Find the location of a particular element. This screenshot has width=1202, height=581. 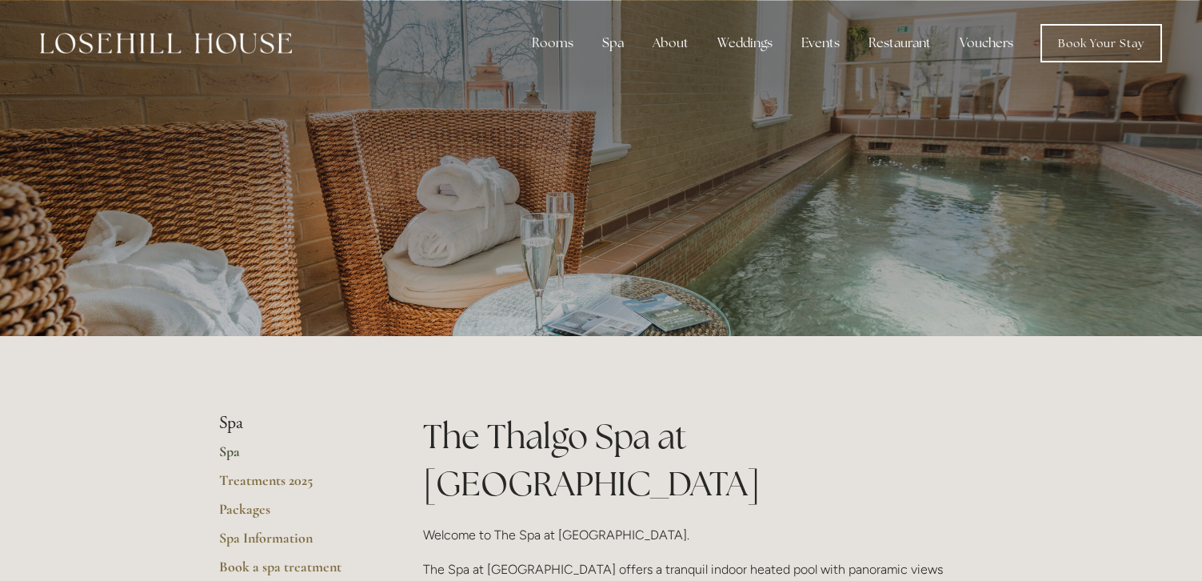

a: Book Your Stay is located at coordinates (1101, 43).